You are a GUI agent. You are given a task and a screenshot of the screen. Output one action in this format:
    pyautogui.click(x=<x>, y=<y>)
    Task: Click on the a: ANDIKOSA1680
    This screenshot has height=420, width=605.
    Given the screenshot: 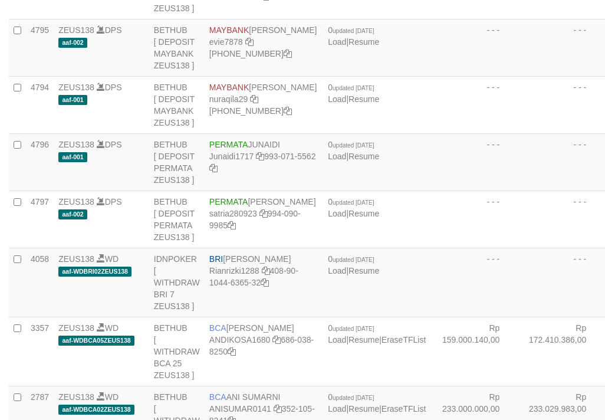 What is the action you would take?
    pyautogui.click(x=240, y=339)
    